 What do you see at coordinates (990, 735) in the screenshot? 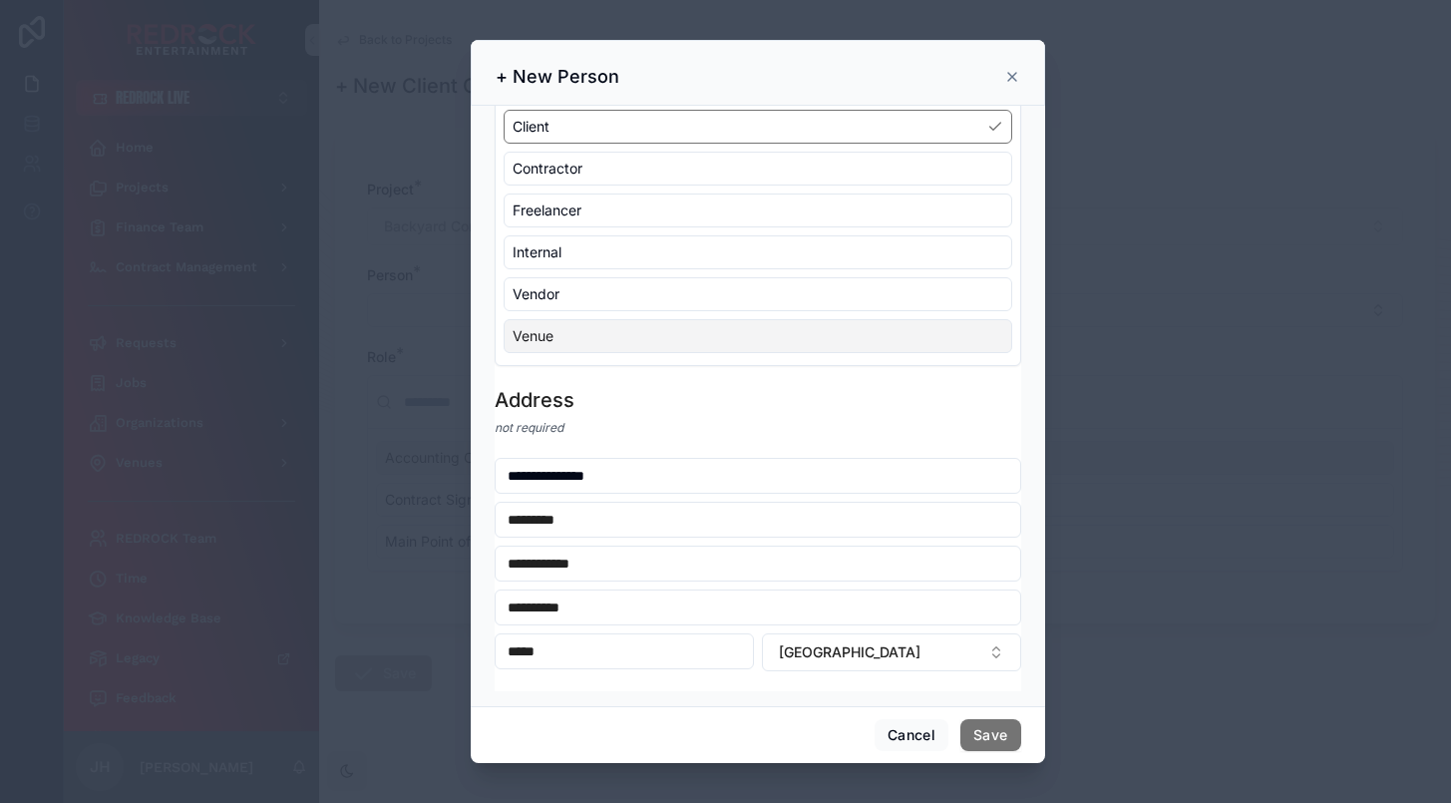
I see `button: Save` at bounding box center [990, 735].